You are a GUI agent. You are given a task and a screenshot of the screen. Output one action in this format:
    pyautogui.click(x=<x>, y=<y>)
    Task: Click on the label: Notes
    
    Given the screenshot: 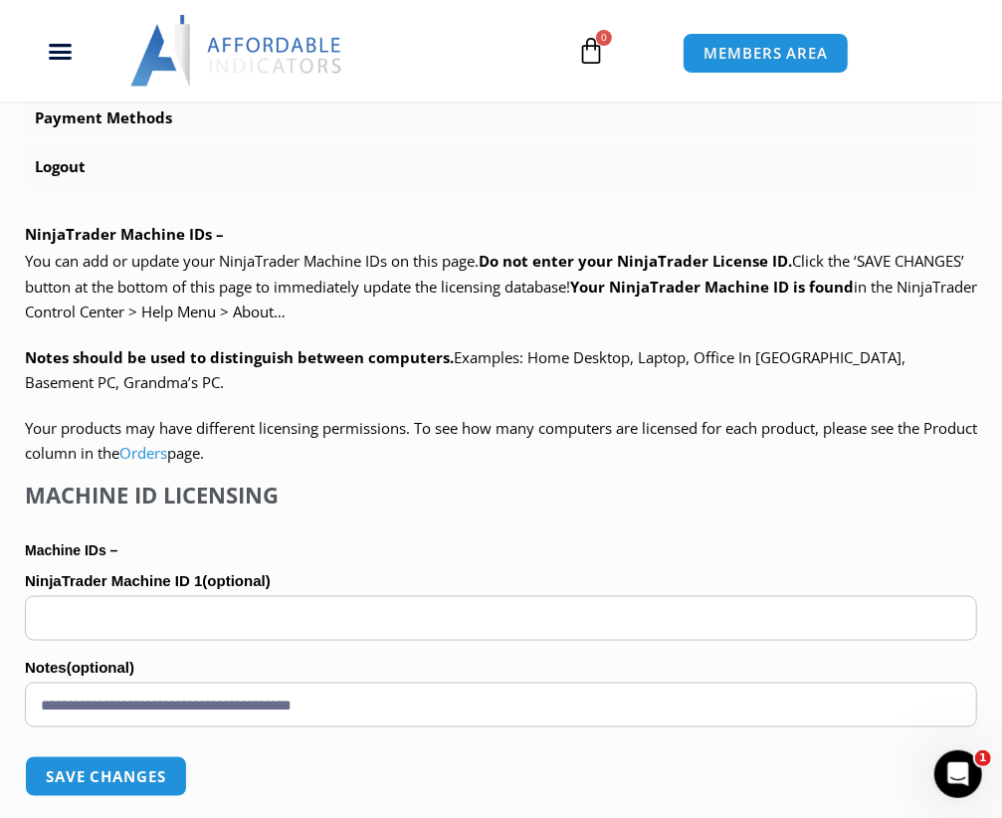 What is the action you would take?
    pyautogui.click(x=501, y=668)
    